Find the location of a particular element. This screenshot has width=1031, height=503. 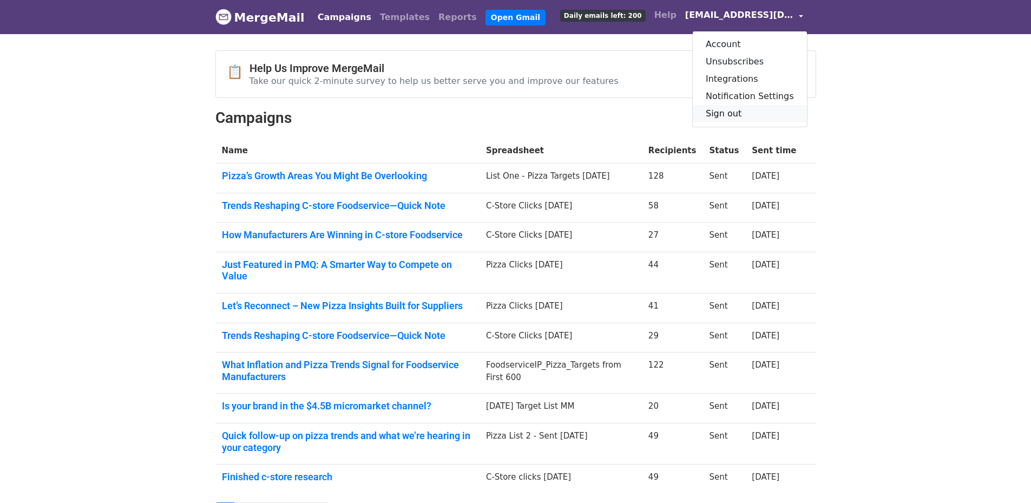

td: 58 is located at coordinates (672, 207).